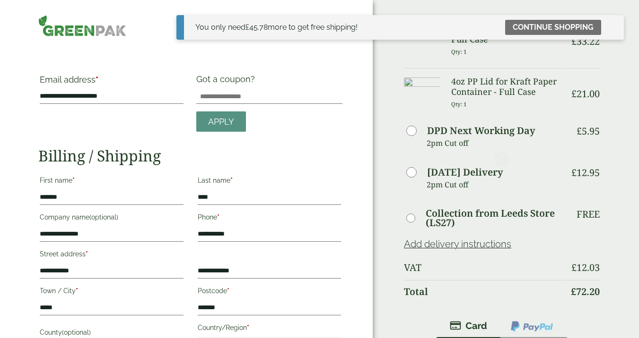 The image size is (639, 338). What do you see at coordinates (256, 27) in the screenshot?
I see `span: 45.78` at bounding box center [256, 27].